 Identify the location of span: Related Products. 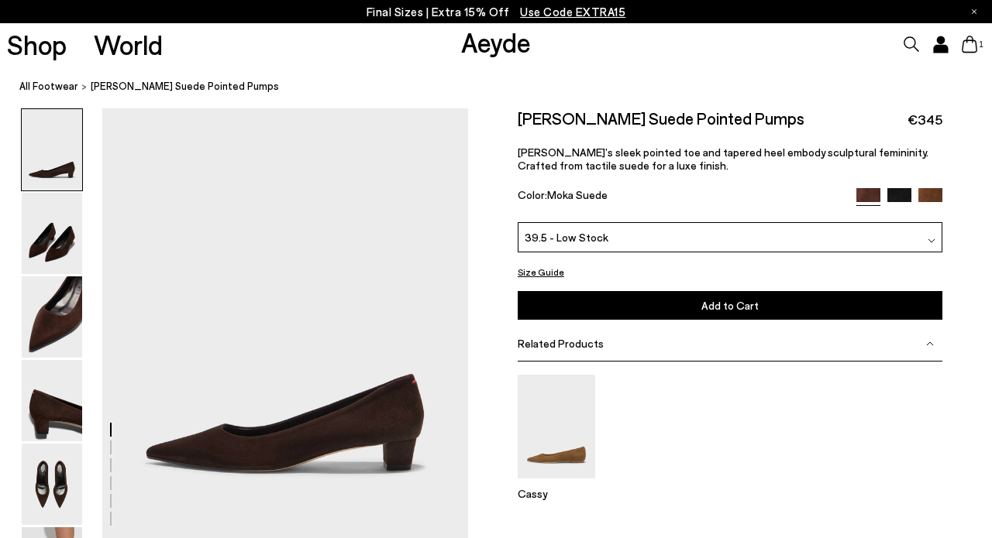
(560, 343).